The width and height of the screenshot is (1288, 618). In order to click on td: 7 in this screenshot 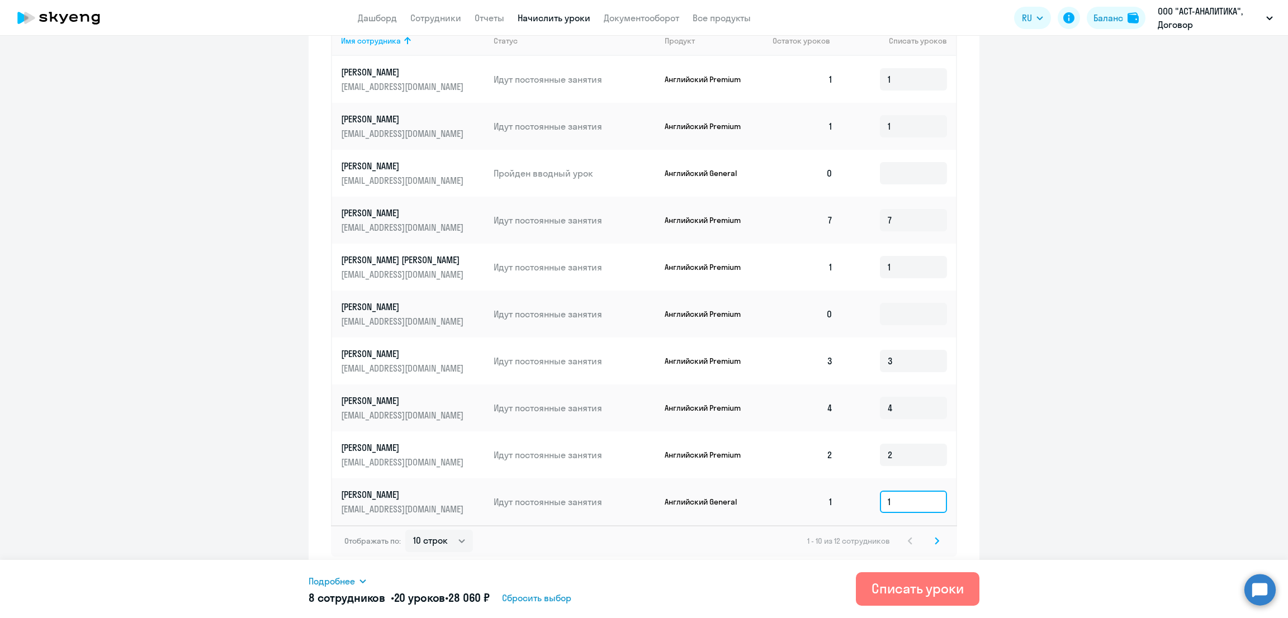, I will do `click(803, 220)`.